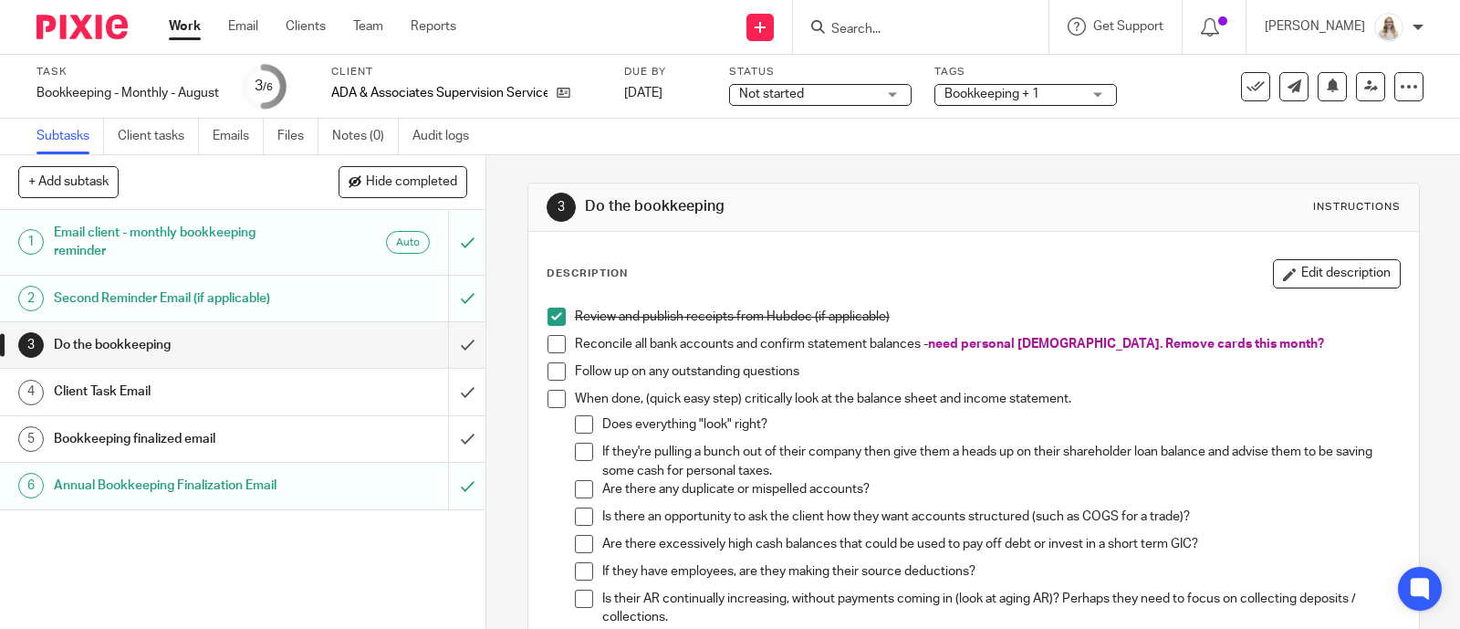 This screenshot has width=1460, height=629. What do you see at coordinates (587, 274) in the screenshot?
I see `p: Description` at bounding box center [587, 274].